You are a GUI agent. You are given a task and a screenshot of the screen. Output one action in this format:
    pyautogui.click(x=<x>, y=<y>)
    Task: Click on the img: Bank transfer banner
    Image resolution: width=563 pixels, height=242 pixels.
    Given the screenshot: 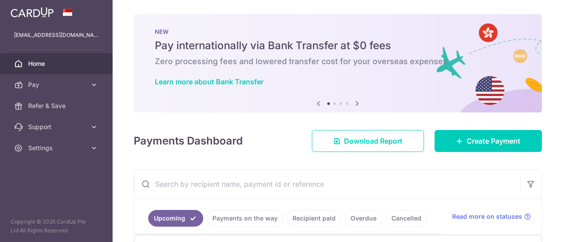 What is the action you would take?
    pyautogui.click(x=338, y=63)
    